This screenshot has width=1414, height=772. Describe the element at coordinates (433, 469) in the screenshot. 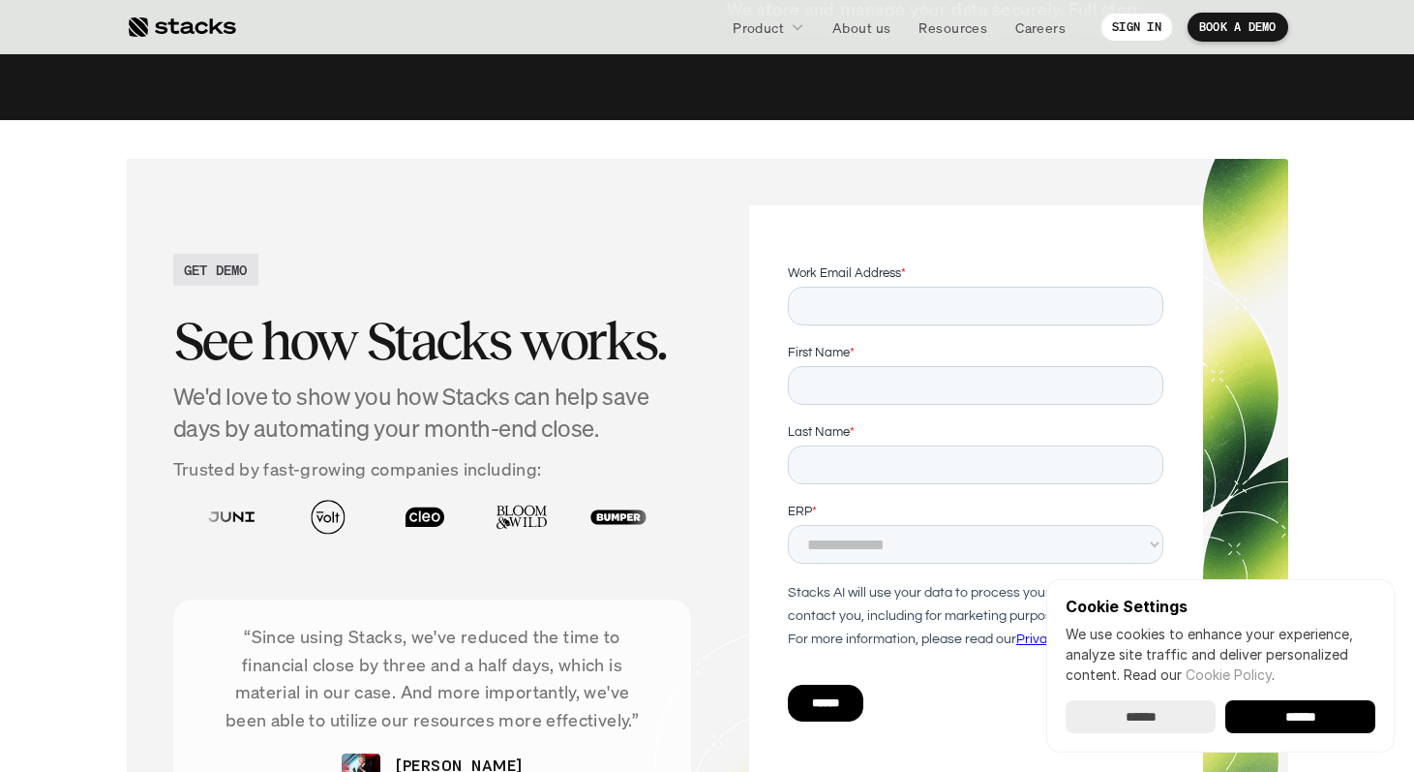

I see `p: Trusted by fast-growing companies including:` at that location.